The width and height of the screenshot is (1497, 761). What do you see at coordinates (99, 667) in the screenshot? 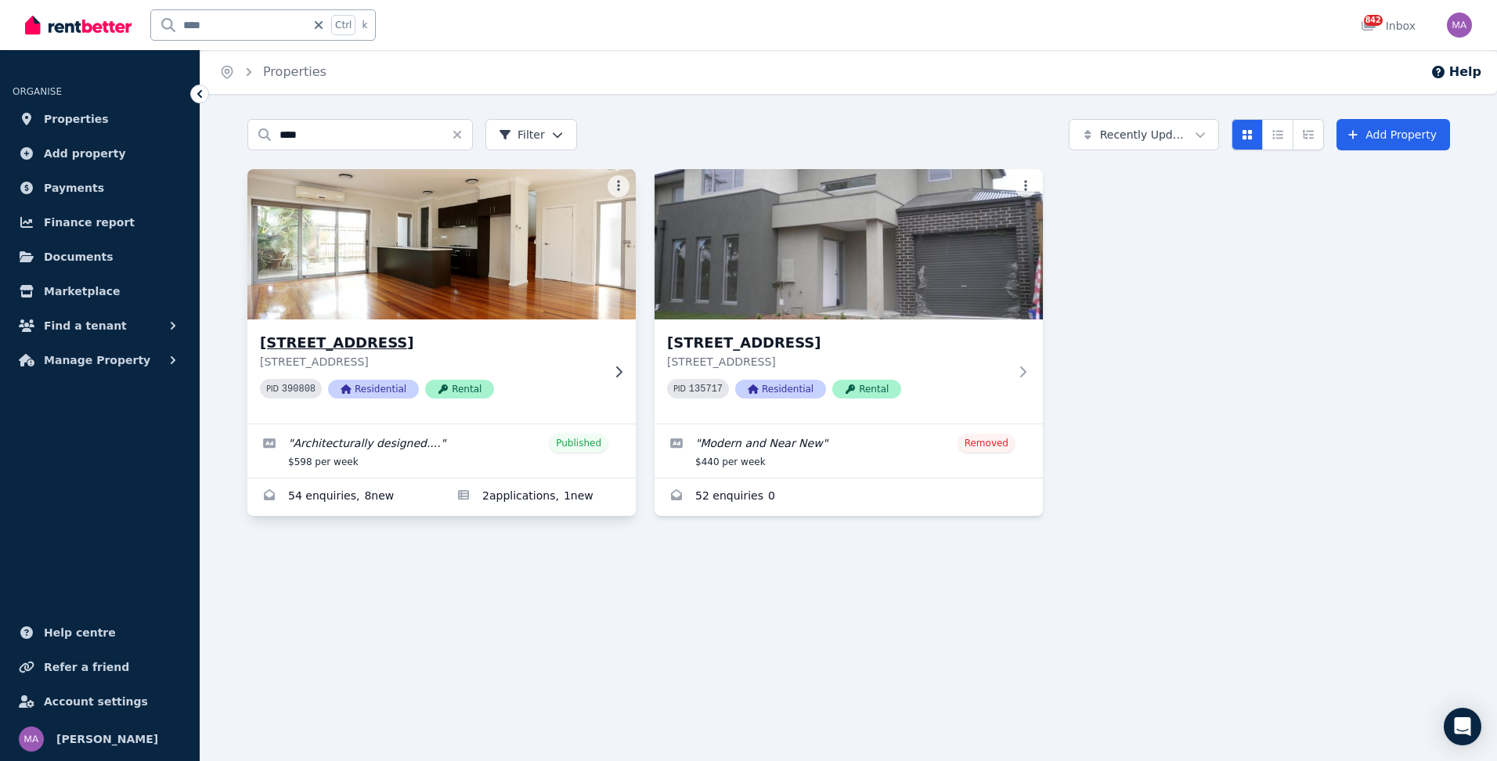
I see `a: Refer a friend` at bounding box center [99, 667].